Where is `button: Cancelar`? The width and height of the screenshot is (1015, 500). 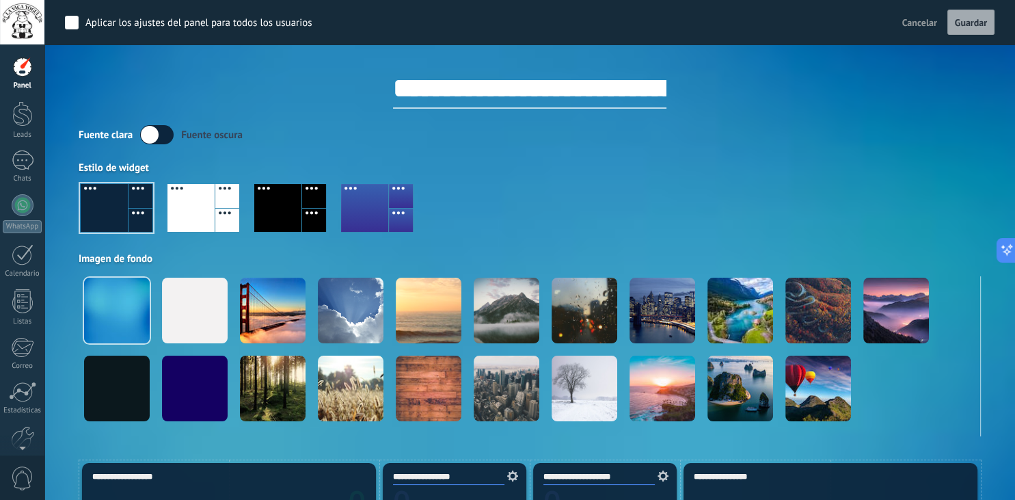
button: Cancelar is located at coordinates (919, 23).